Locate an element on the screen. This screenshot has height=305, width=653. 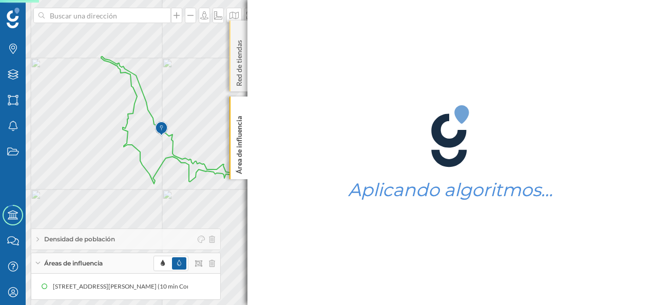
span: Densidad de población is located at coordinates (80, 239).